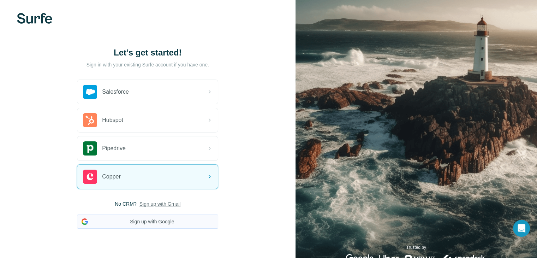 The image size is (537, 258). What do you see at coordinates (114, 148) in the screenshot?
I see `span: Pipedrive` at bounding box center [114, 148].